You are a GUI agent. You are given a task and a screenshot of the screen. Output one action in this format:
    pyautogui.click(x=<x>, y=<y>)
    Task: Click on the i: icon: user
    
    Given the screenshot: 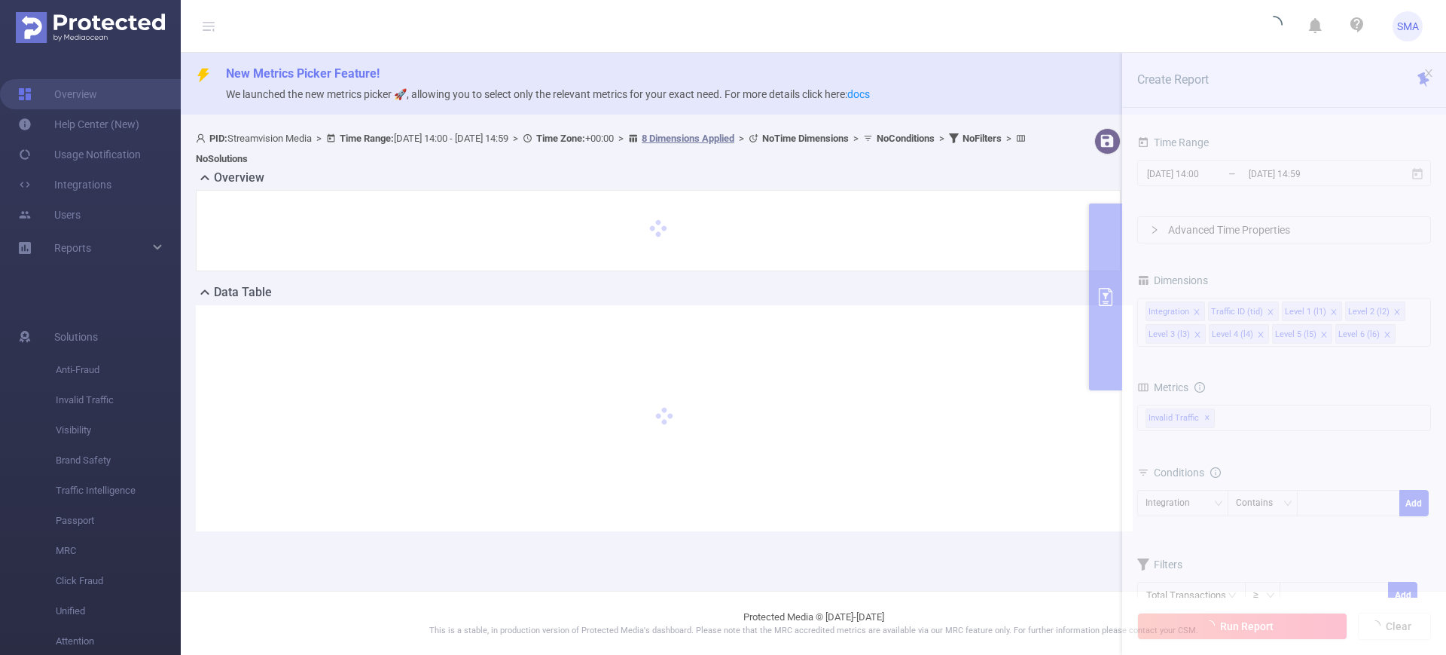 What is the action you would take?
    pyautogui.click(x=203, y=138)
    